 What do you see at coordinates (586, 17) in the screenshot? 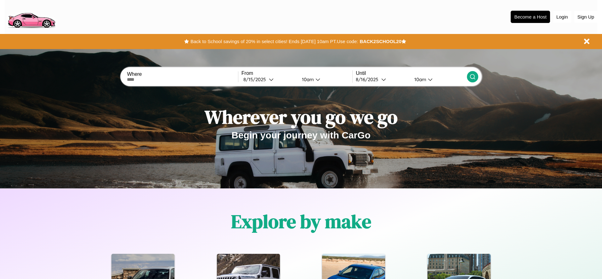
I see `button: Sign Up` at bounding box center [586, 17].